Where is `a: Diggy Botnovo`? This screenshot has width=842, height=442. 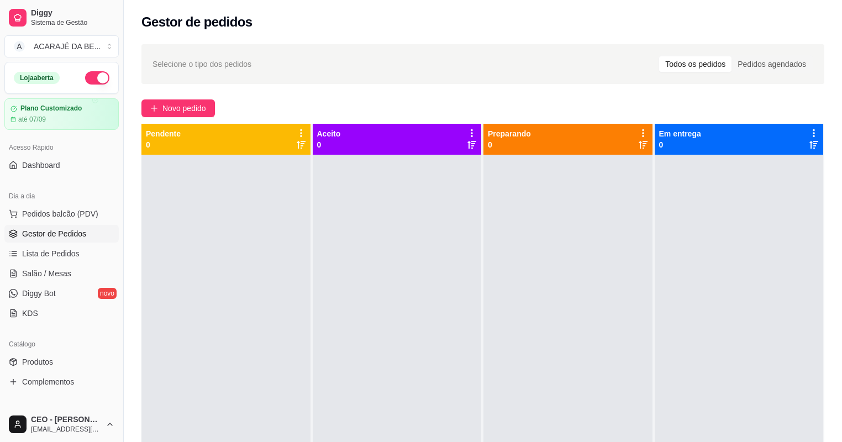
a: Diggy Botnovo is located at coordinates (61, 293).